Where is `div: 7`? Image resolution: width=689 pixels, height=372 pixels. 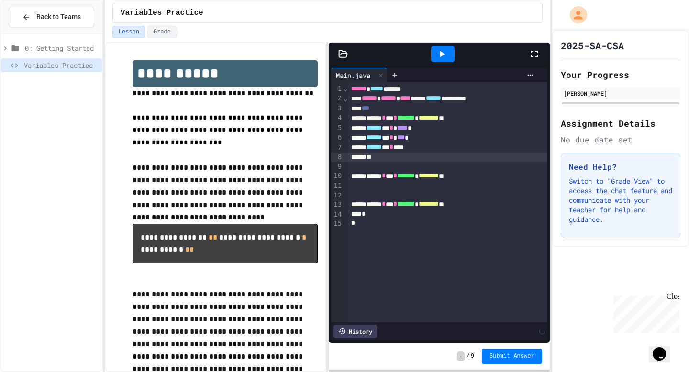
div: 7 is located at coordinates (337, 148).